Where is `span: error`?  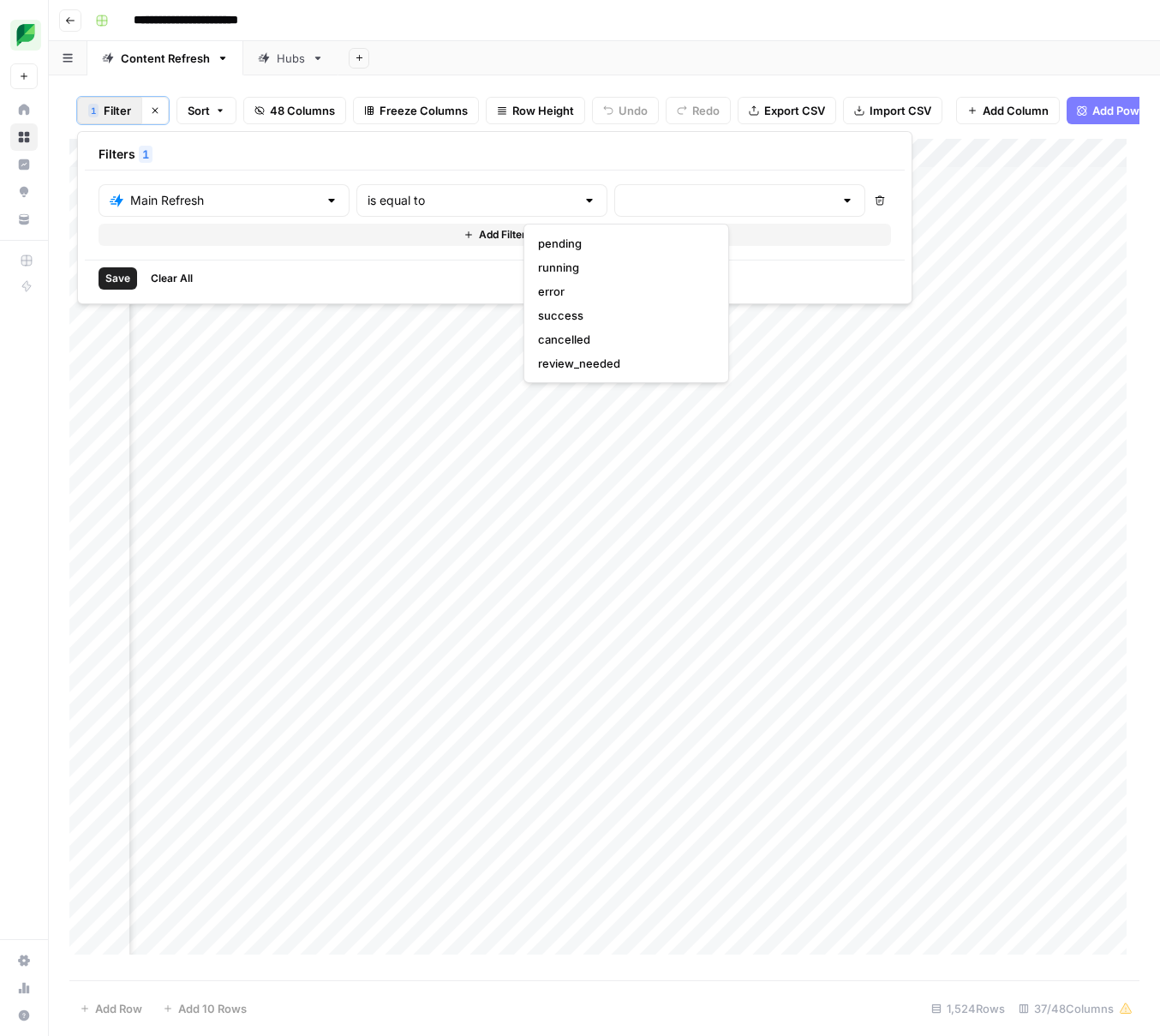
span: error is located at coordinates (622, 292).